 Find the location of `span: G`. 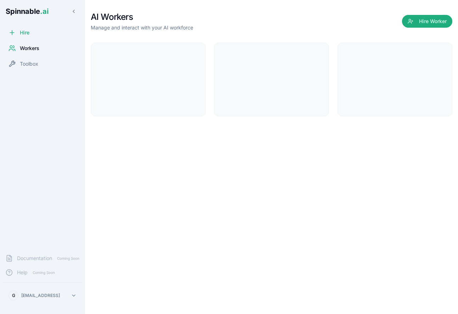

span: G is located at coordinates (13, 295).